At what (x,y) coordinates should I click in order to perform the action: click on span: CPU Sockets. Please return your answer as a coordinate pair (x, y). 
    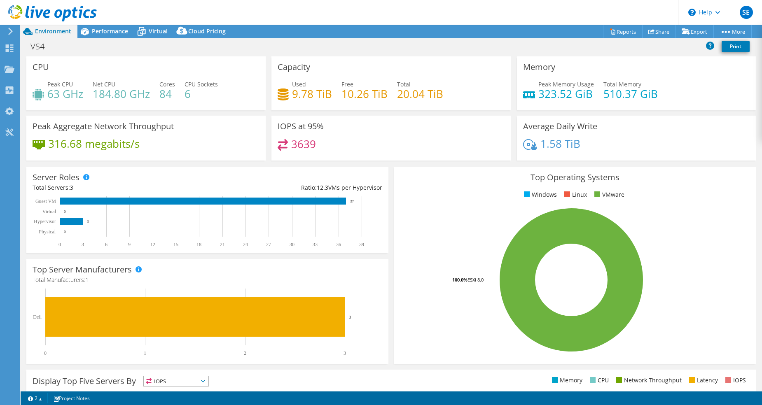
    Looking at the image, I should click on (201, 84).